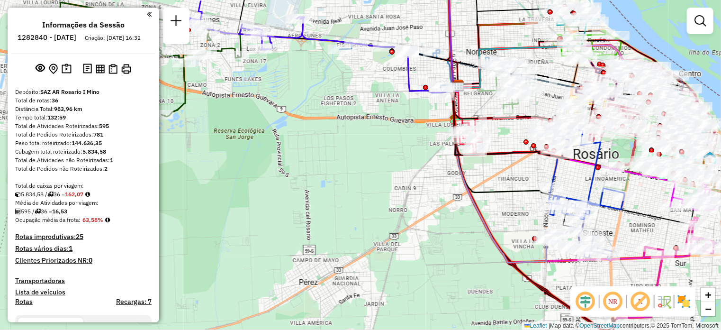  What do you see at coordinates (664, 301) in the screenshot?
I see `img: Fluxo de ruas` at bounding box center [664, 301].